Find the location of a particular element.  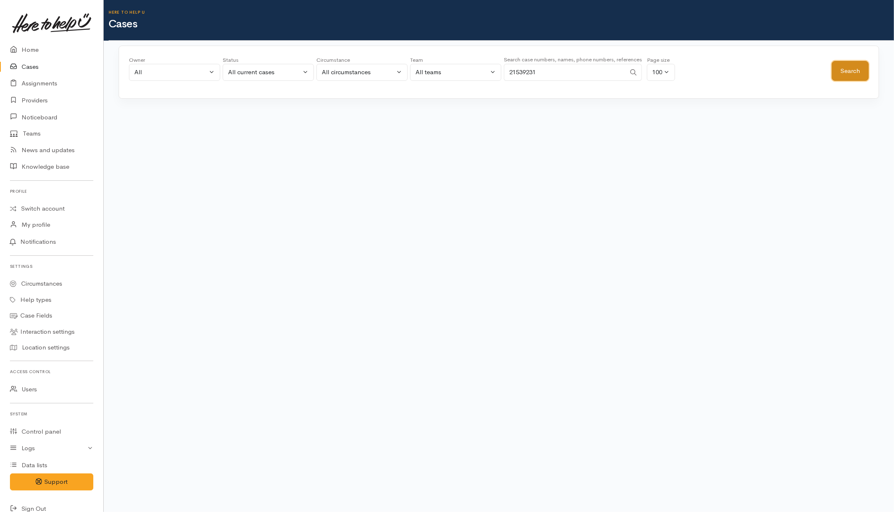

button: Support is located at coordinates (51, 482).